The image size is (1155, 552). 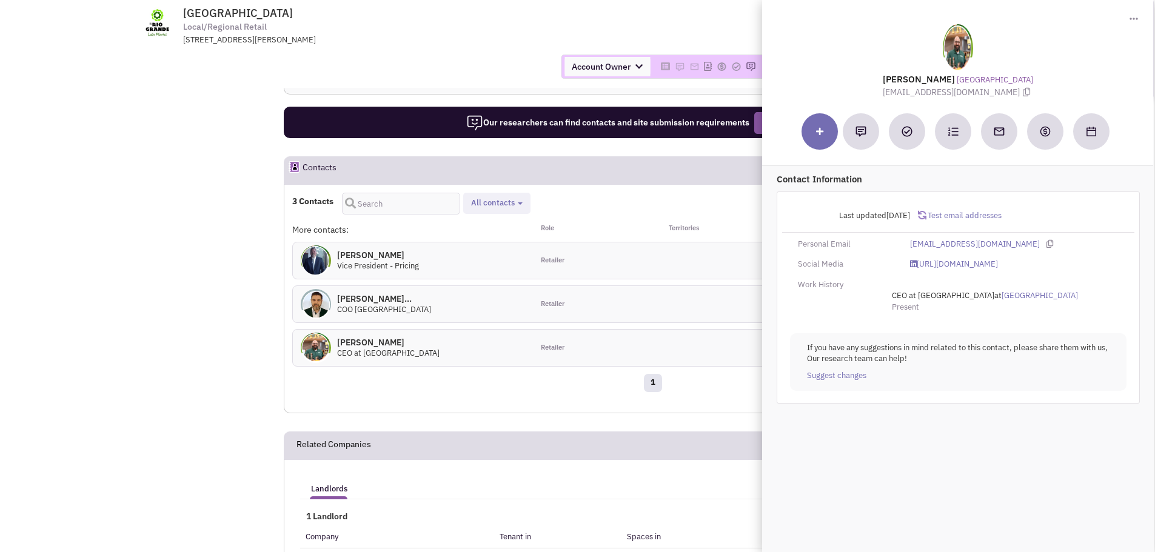 What do you see at coordinates (907, 132) in the screenshot?
I see `img: Add a Task` at bounding box center [907, 132].